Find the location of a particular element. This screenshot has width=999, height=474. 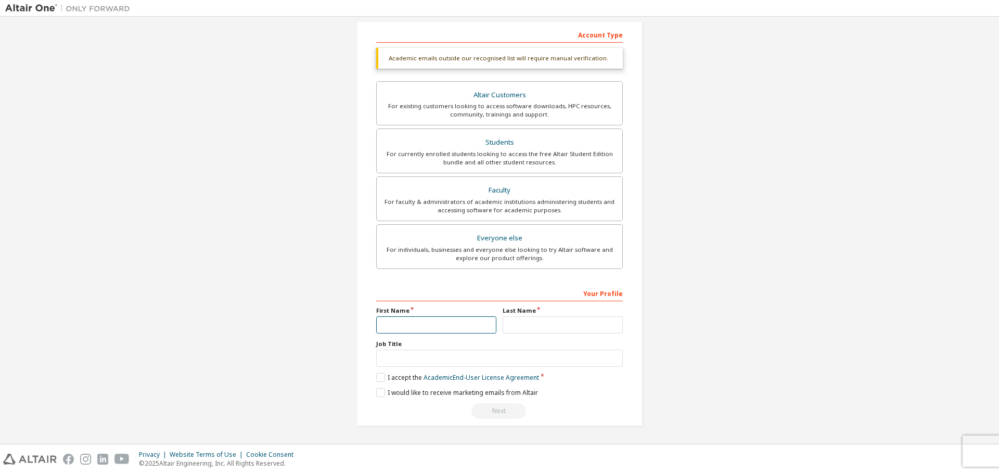

img: altair_logo.svg is located at coordinates (30, 459).